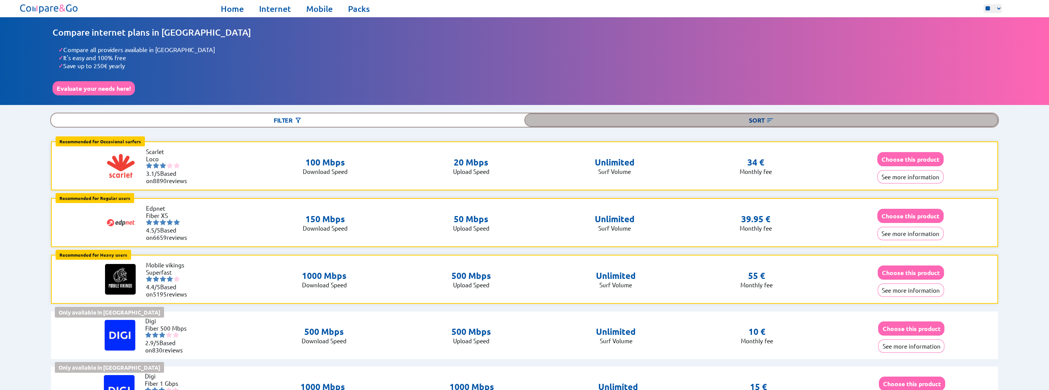 Image resolution: width=1049 pixels, height=390 pixels. What do you see at coordinates (527, 66) in the screenshot?
I see `li: Save up to 250€ yearly` at bounding box center [527, 66].